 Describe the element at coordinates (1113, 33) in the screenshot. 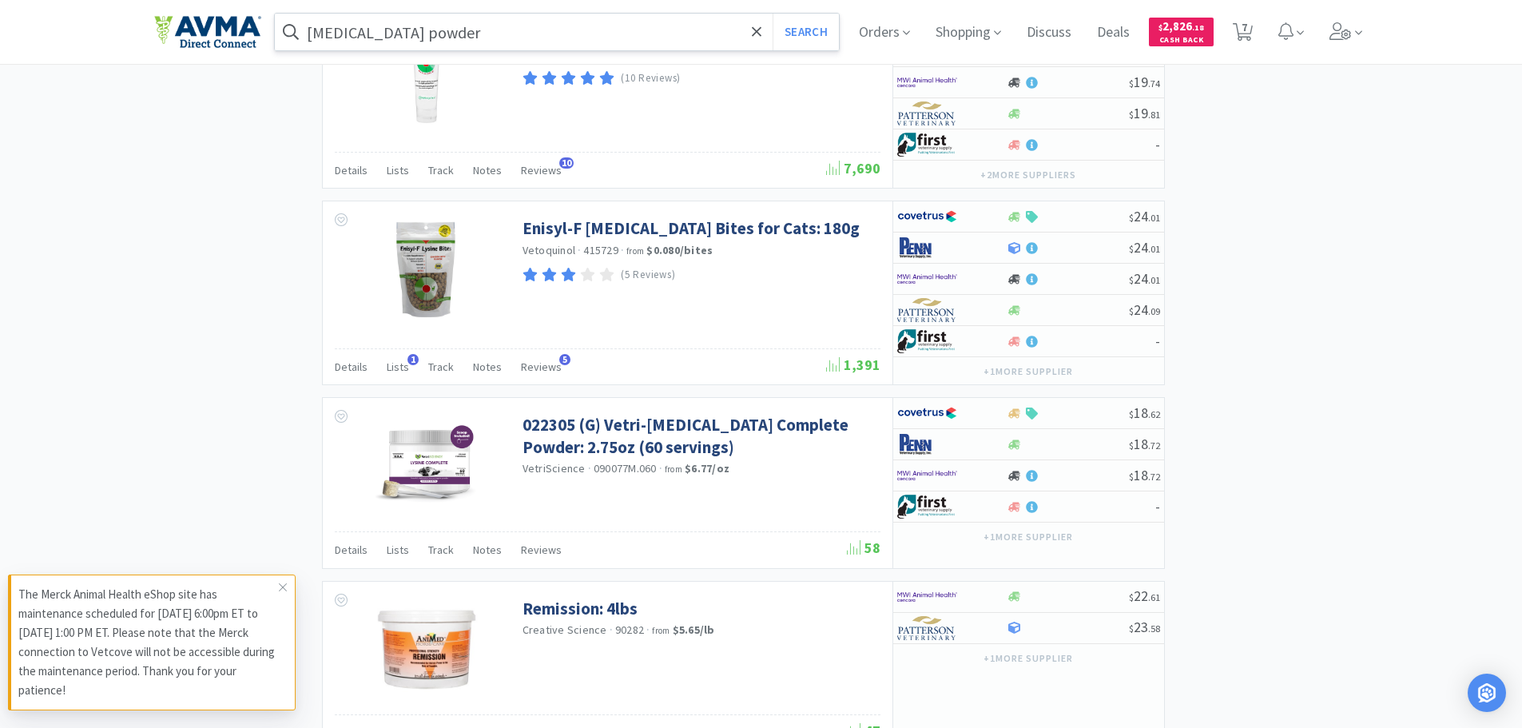

I see `a: Deals` at that location.